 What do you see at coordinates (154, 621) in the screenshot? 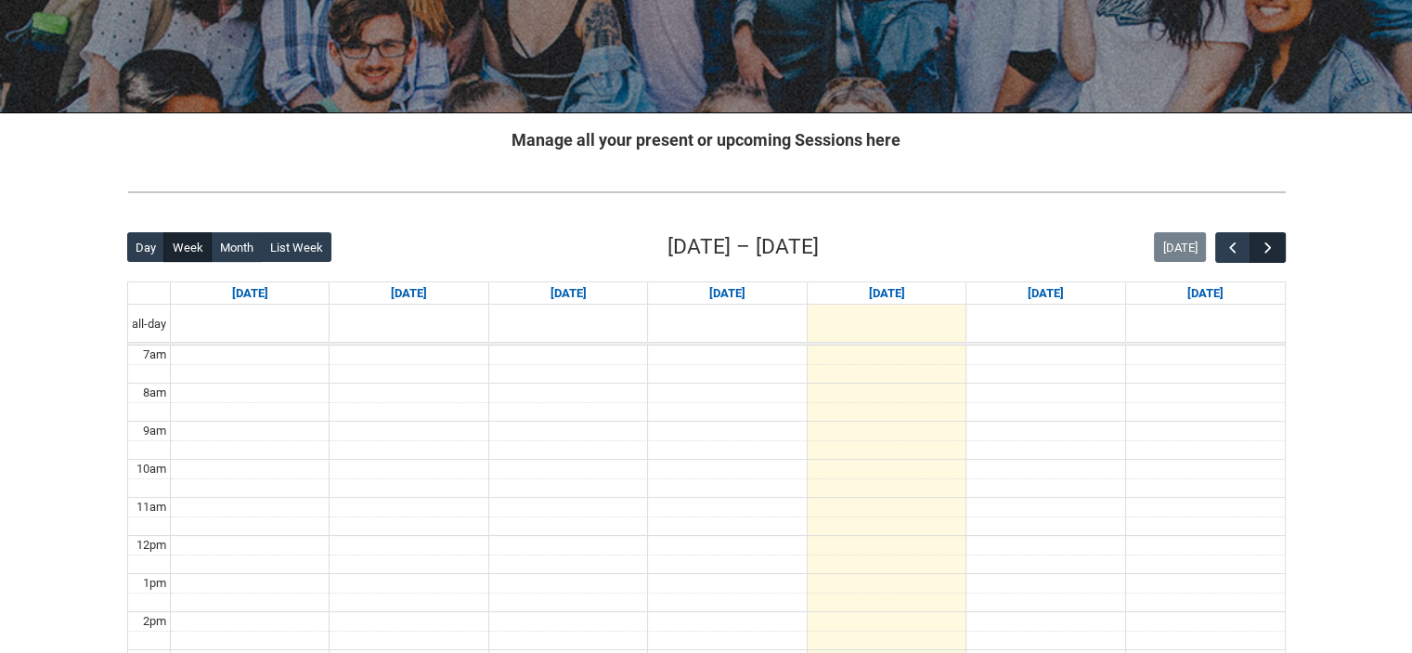
I see `div: 2pm` at bounding box center [154, 621].